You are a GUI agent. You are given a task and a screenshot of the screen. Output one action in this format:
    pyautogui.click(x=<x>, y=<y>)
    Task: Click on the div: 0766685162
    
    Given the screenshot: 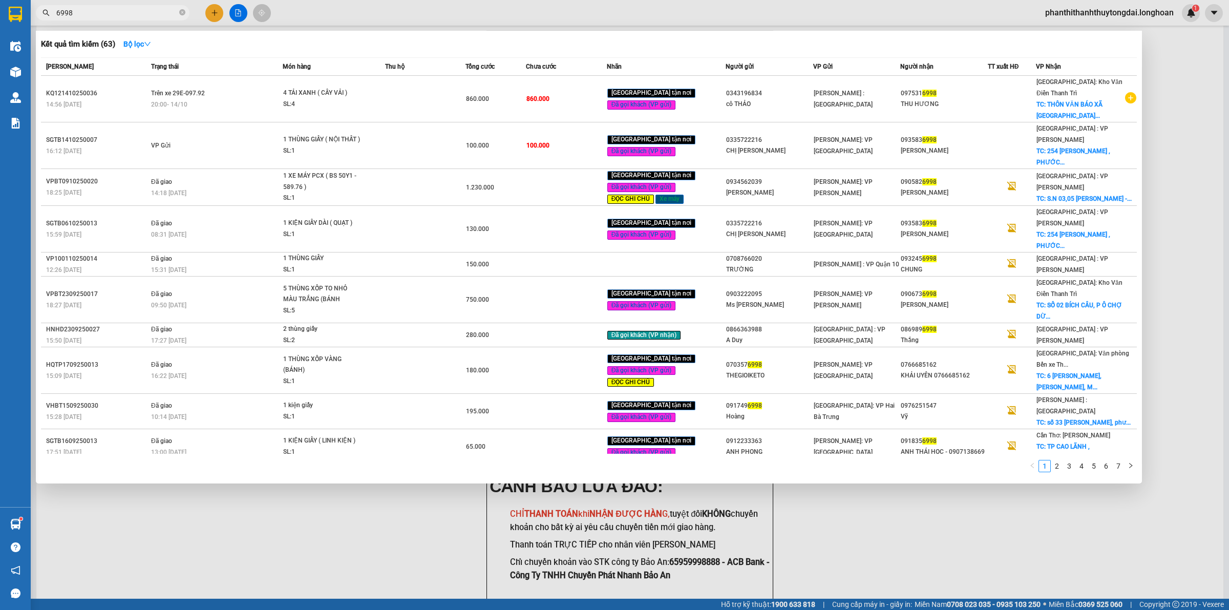 What is the action you would take?
    pyautogui.click(x=944, y=365)
    